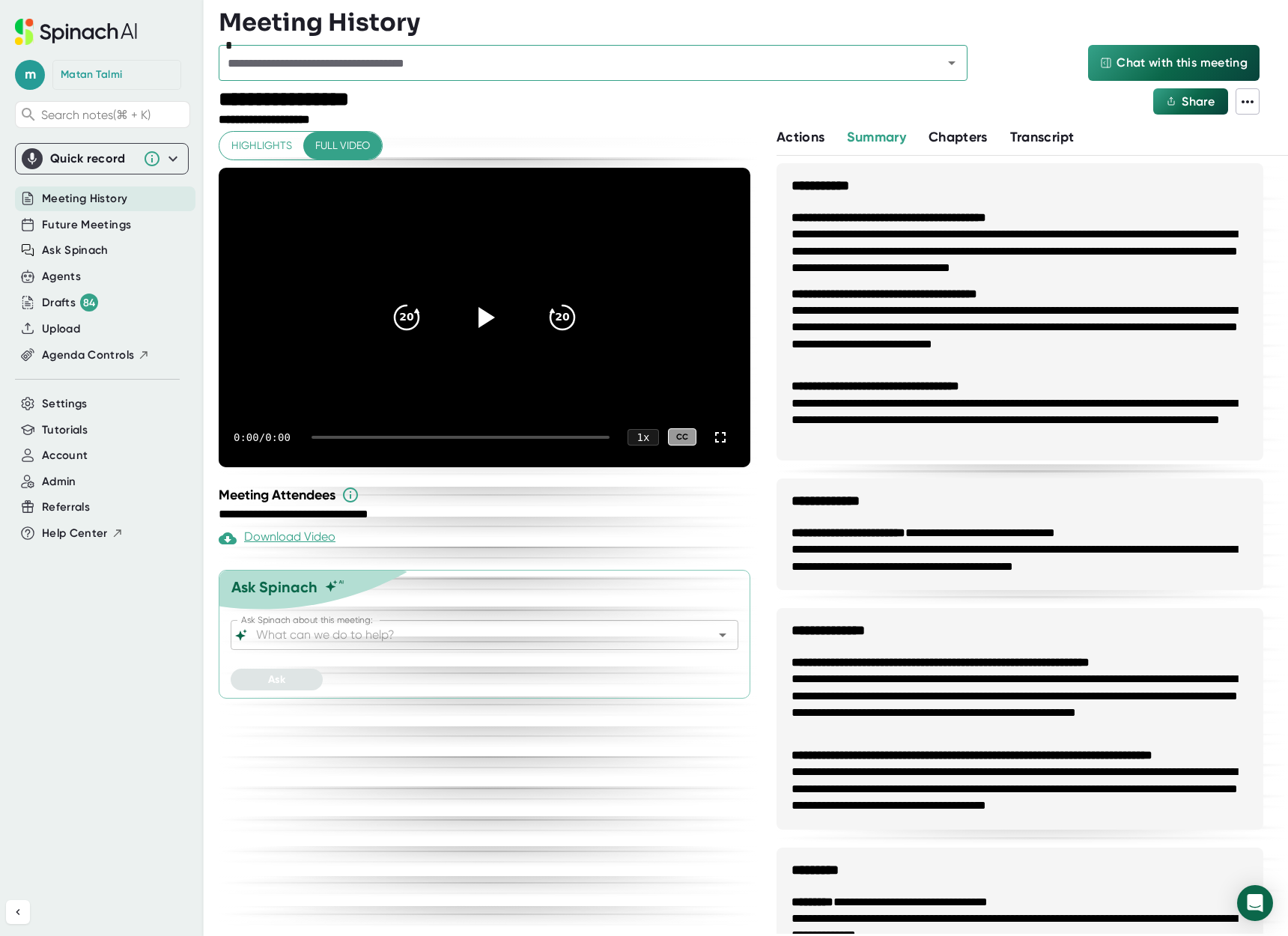 The image size is (1288, 936). I want to click on div: 1 x, so click(643, 437).